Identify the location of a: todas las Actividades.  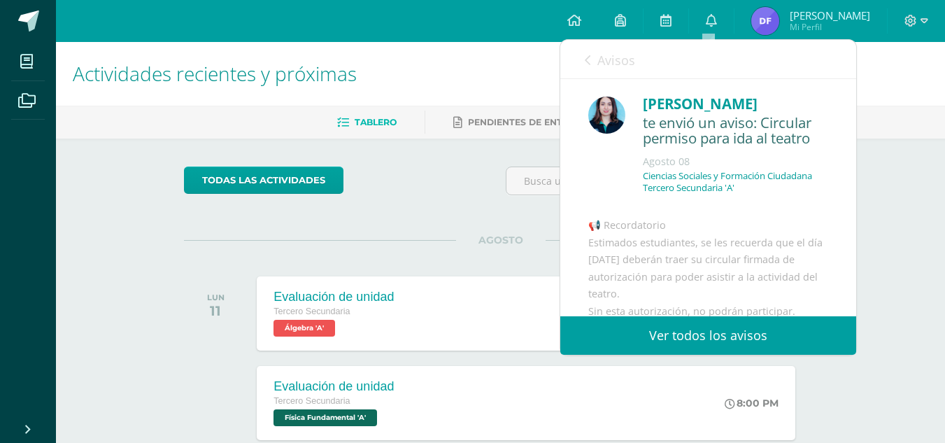
(264, 180).